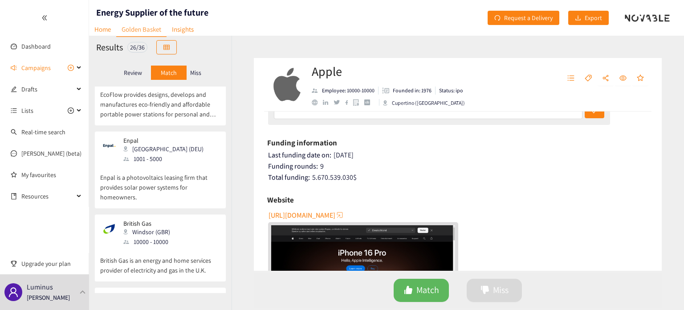  Describe the element at coordinates (300, 155) in the screenshot. I see `span: Last funding date on:` at that location.